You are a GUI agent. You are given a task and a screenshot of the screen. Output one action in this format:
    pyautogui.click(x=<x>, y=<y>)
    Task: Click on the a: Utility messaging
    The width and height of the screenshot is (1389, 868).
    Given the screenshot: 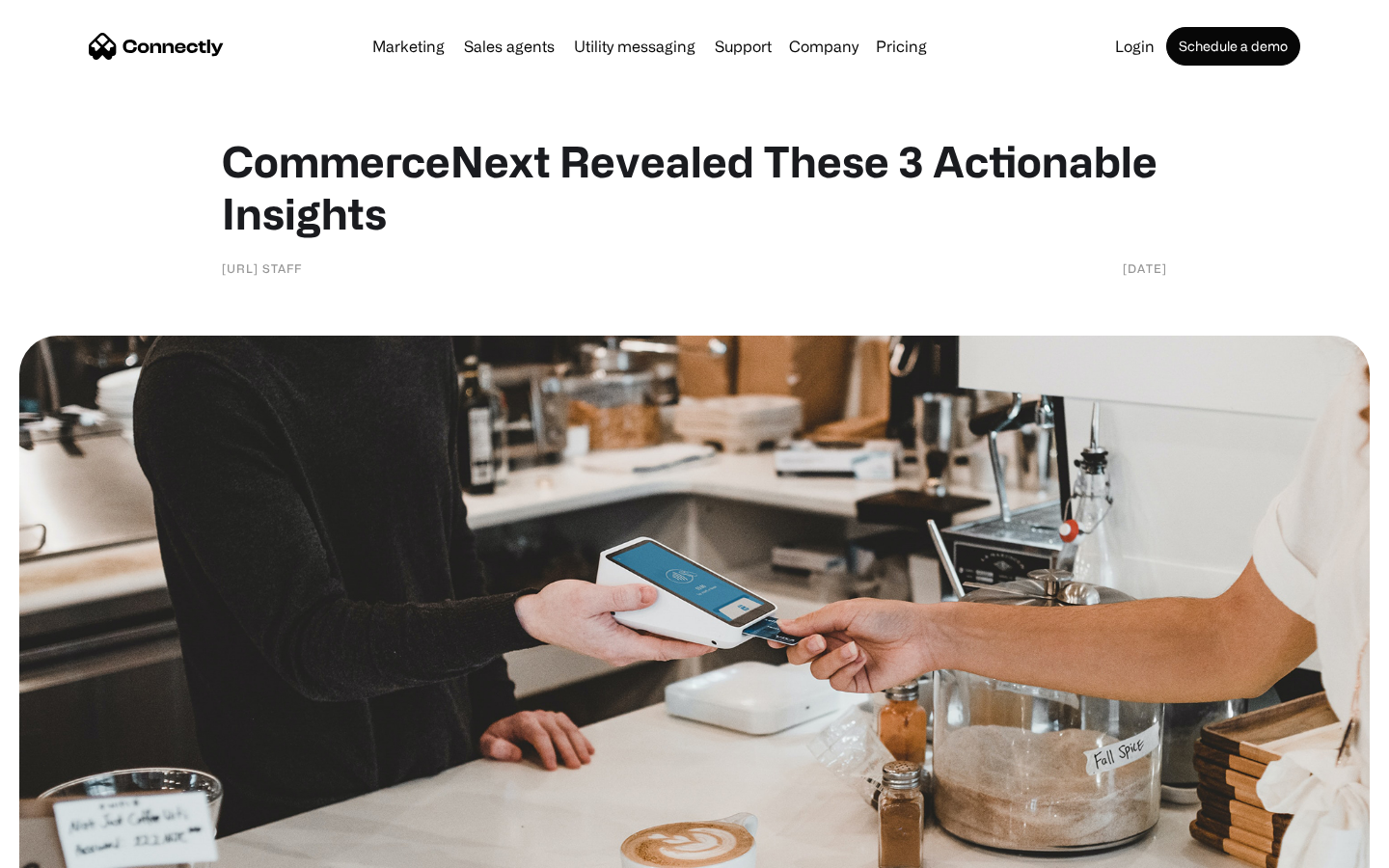 What is the action you would take?
    pyautogui.click(x=635, y=46)
    